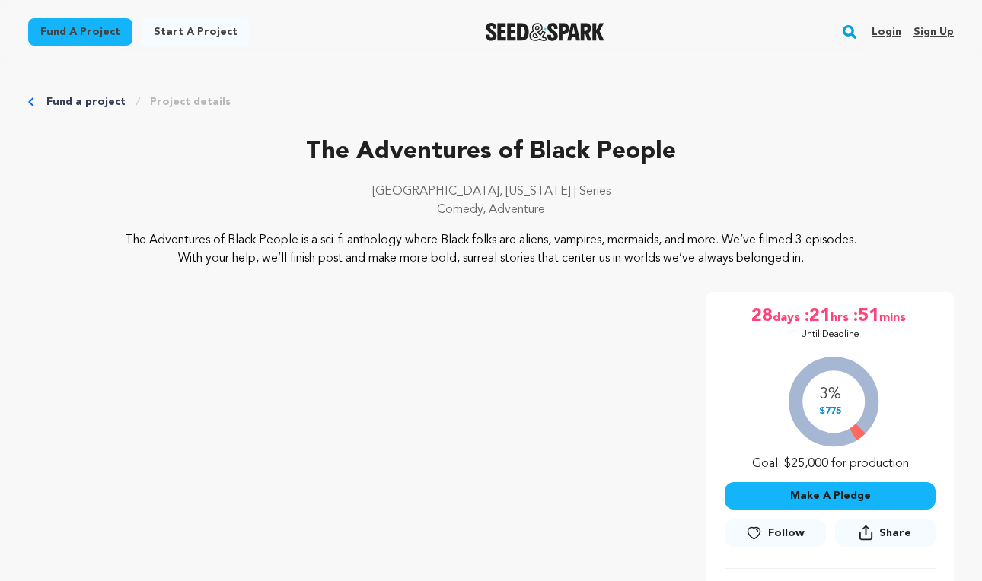 This screenshot has height=581, width=982. Describe the element at coordinates (491, 250) in the screenshot. I see `p: The Adventures of Black People is a sci-fi anthology where Black folks are aliens, vampires, merm...` at that location.